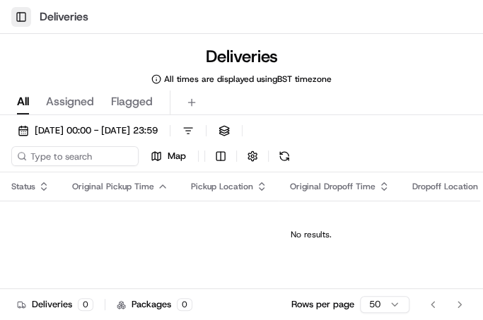 This screenshot has width=483, height=320. What do you see at coordinates (132, 102) in the screenshot?
I see `span: Flagged` at bounding box center [132, 102].